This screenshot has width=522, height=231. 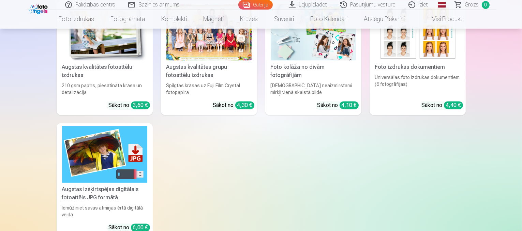 What do you see at coordinates (313, 32) in the screenshot?
I see `img: Foto kolāža no divām fotogrāfijām` at bounding box center [313, 32].